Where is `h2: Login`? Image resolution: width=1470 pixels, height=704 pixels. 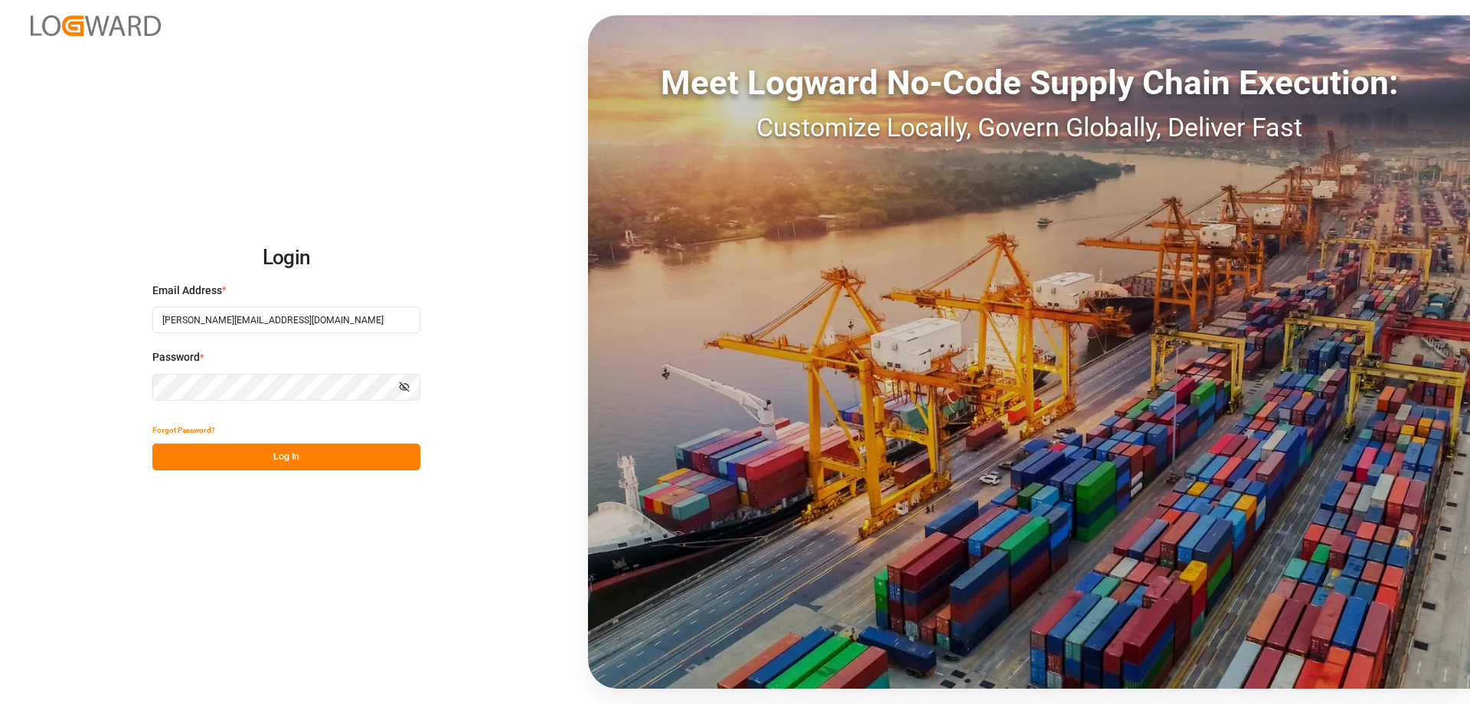 h2: Login is located at coordinates (286, 258).